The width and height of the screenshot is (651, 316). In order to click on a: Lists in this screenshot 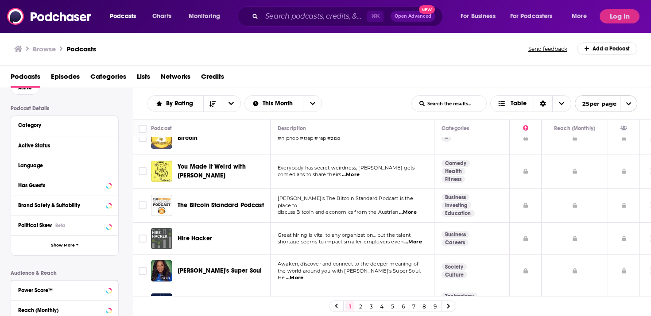, I will do `click(143, 78)`.